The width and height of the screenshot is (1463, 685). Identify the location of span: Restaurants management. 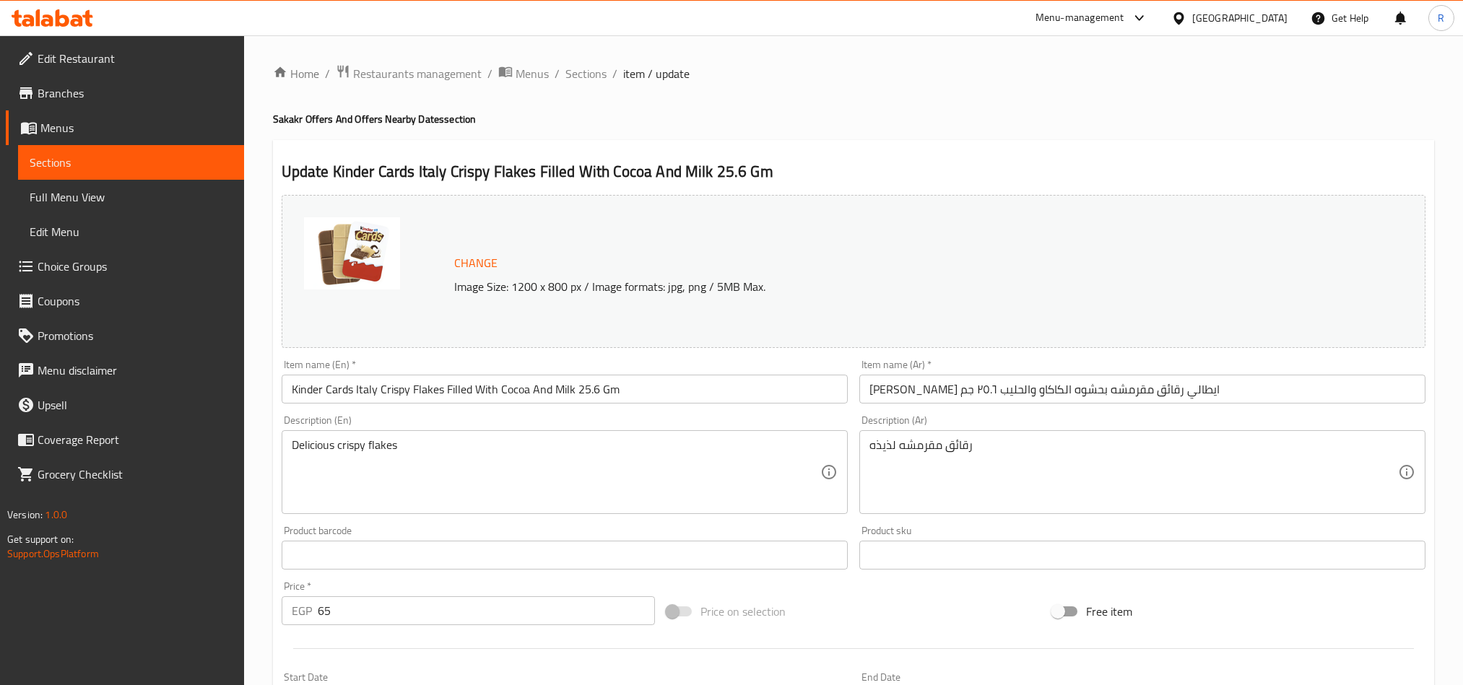
(417, 74).